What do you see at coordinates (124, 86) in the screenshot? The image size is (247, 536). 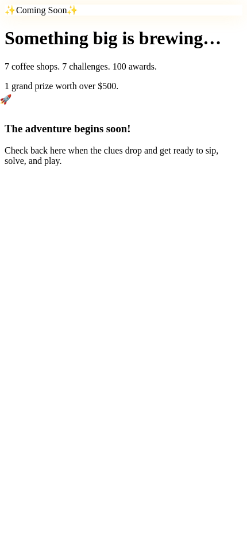 I see `p: 1 grand prize worth over $500.` at bounding box center [124, 86].